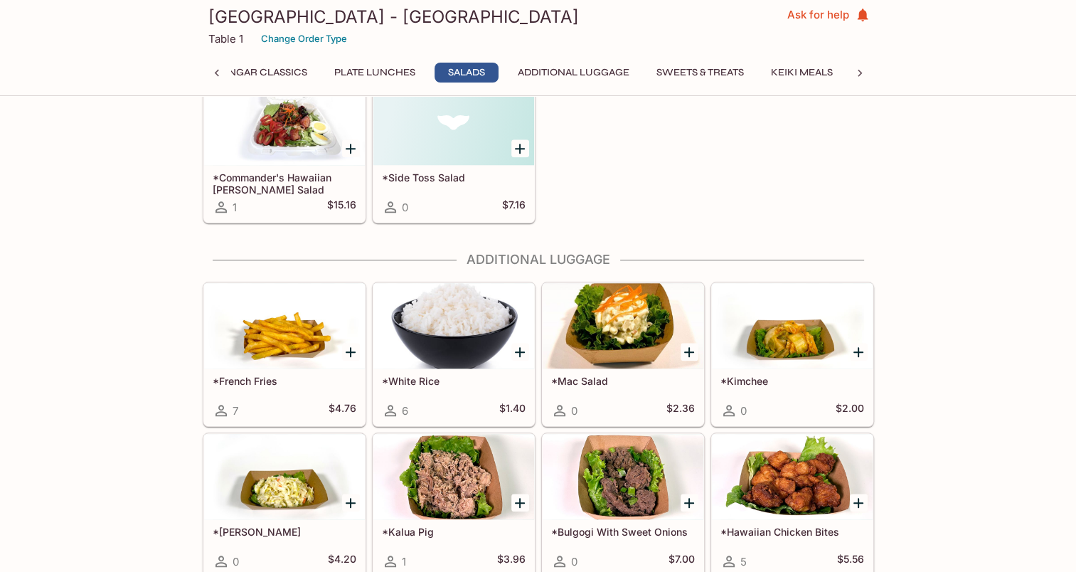 The width and height of the screenshot is (1076, 572). I want to click on div: *Bulgogi With Sweet Onions, so click(623, 476).